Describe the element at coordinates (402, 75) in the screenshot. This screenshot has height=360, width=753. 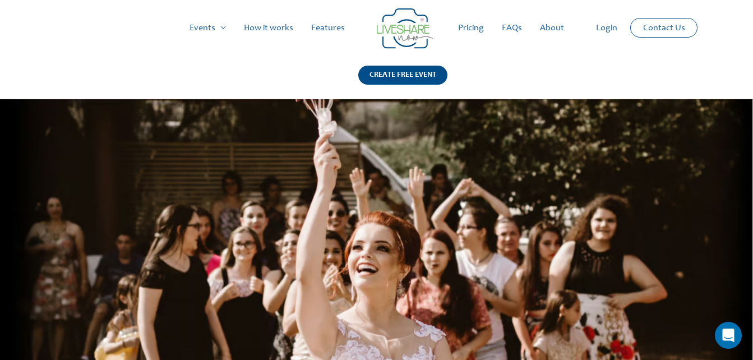
I see `div: CREATE FREE EVENT` at that location.